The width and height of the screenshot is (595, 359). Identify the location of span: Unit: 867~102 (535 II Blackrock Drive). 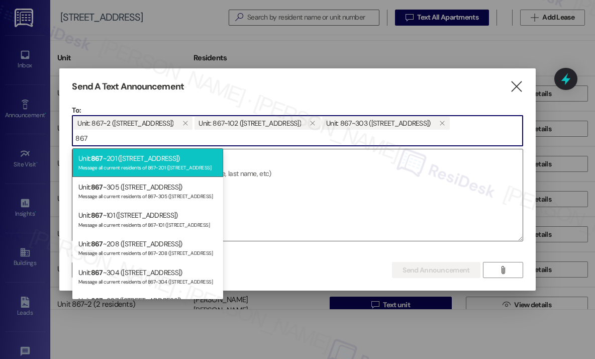
(250, 123).